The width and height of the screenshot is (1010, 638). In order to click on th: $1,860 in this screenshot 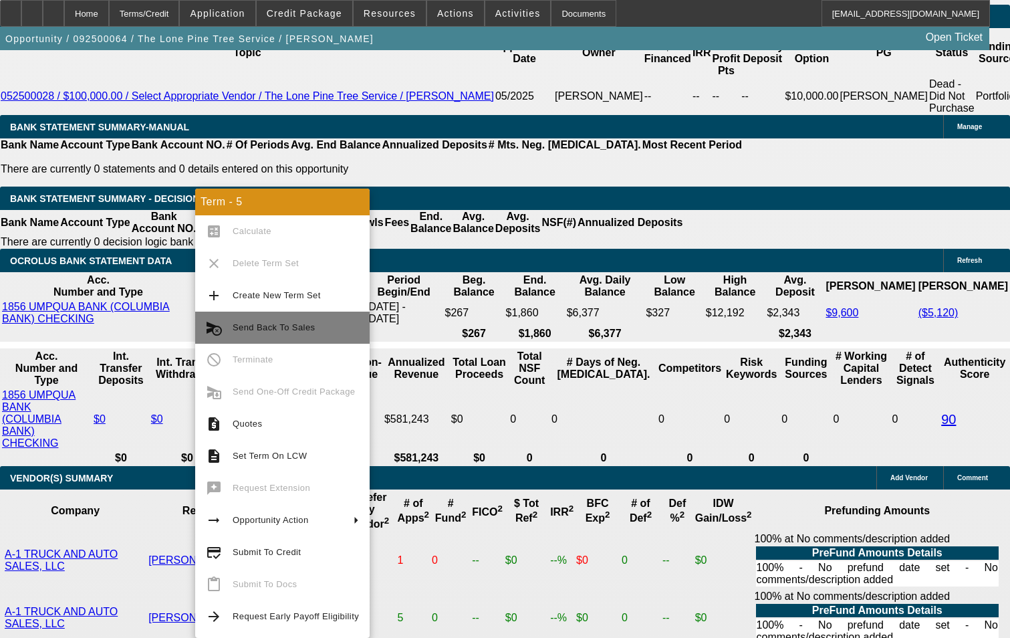, I will do `click(535, 334)`.